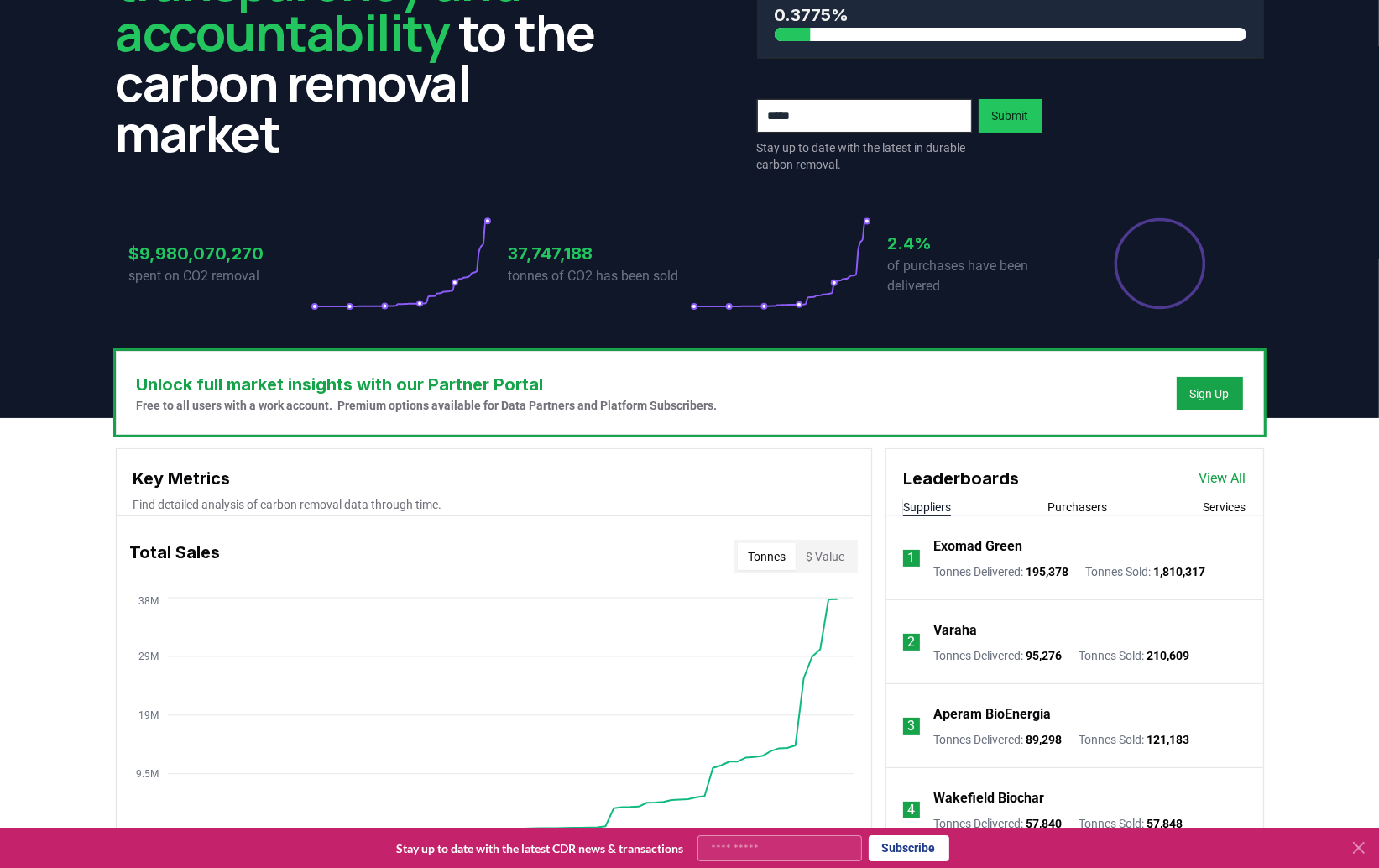 The height and width of the screenshot is (868, 1379). I want to click on p: 4, so click(911, 810).